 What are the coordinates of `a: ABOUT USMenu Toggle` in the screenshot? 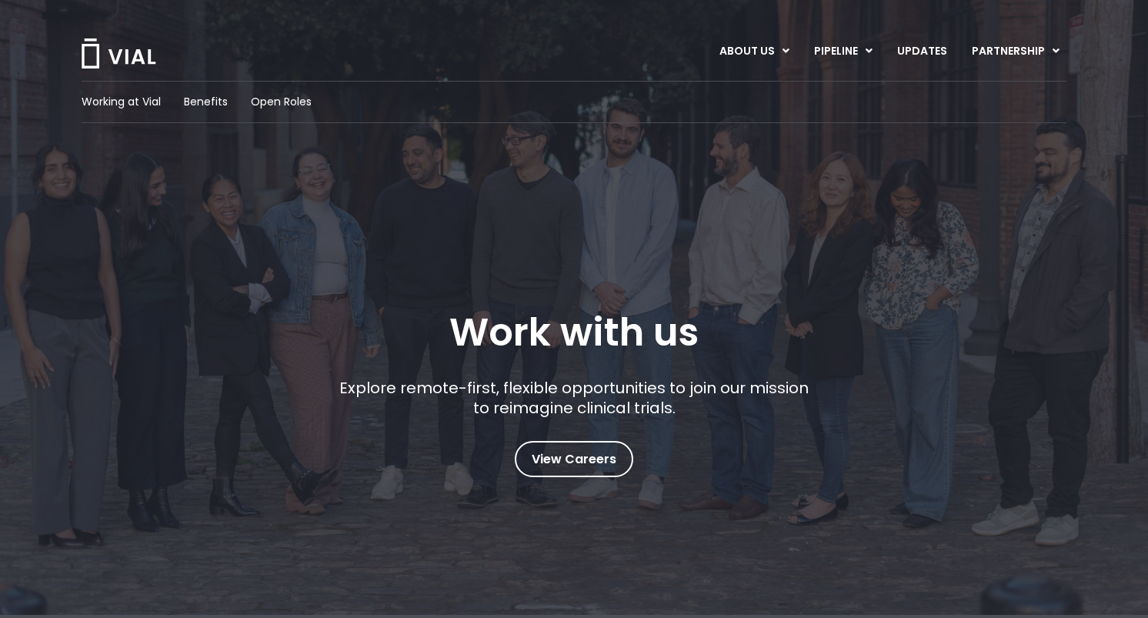 It's located at (754, 52).